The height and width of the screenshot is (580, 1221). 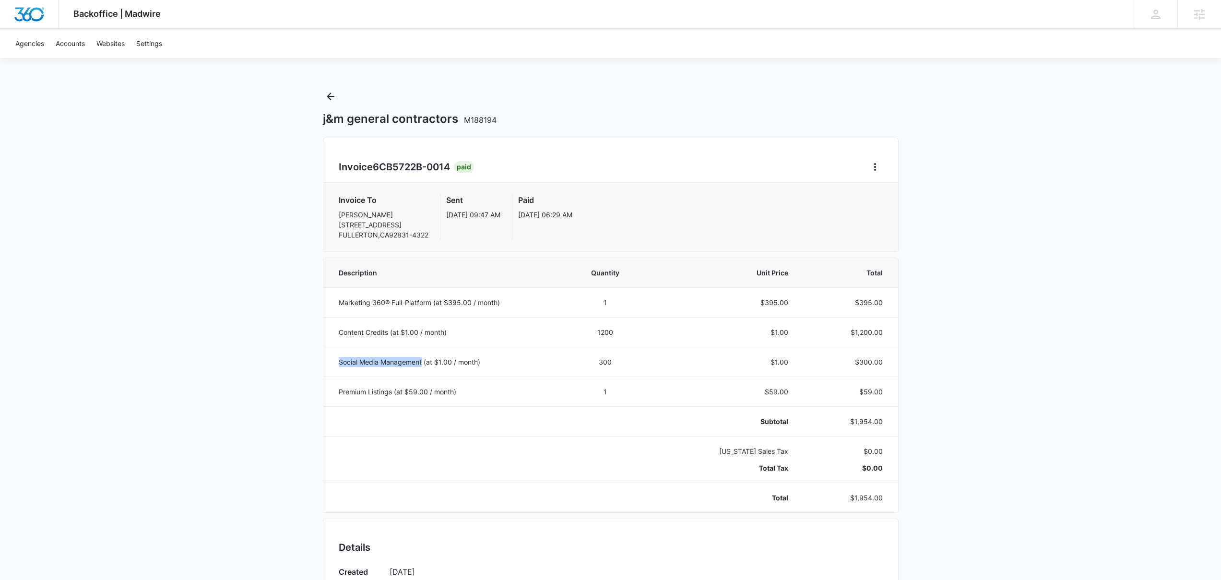 What do you see at coordinates (149, 43) in the screenshot?
I see `a: Settings` at bounding box center [149, 43].